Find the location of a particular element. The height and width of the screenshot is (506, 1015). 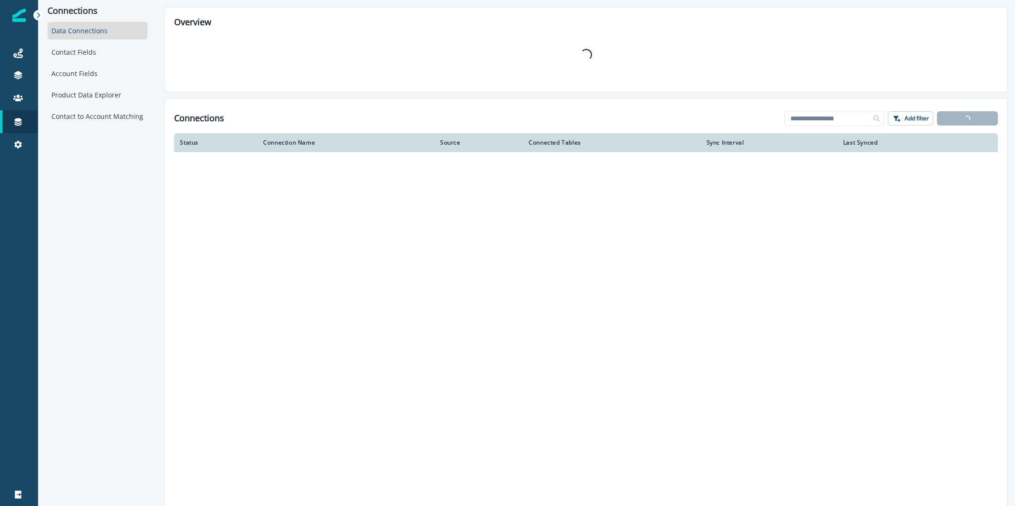

h1: Connections is located at coordinates (199, 119).